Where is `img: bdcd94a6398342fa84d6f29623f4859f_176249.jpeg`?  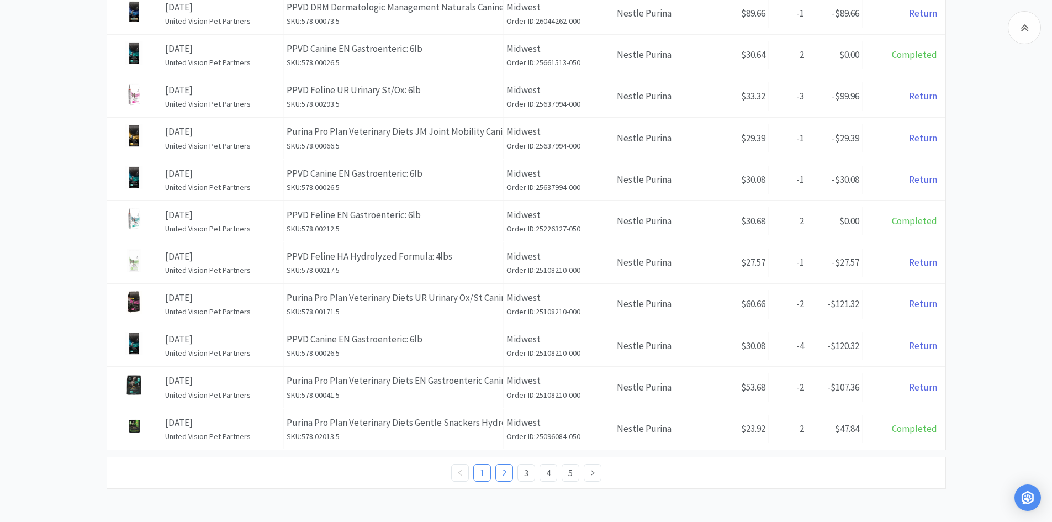 img: bdcd94a6398342fa84d6f29623f4859f_176249.jpeg is located at coordinates (134, 302).